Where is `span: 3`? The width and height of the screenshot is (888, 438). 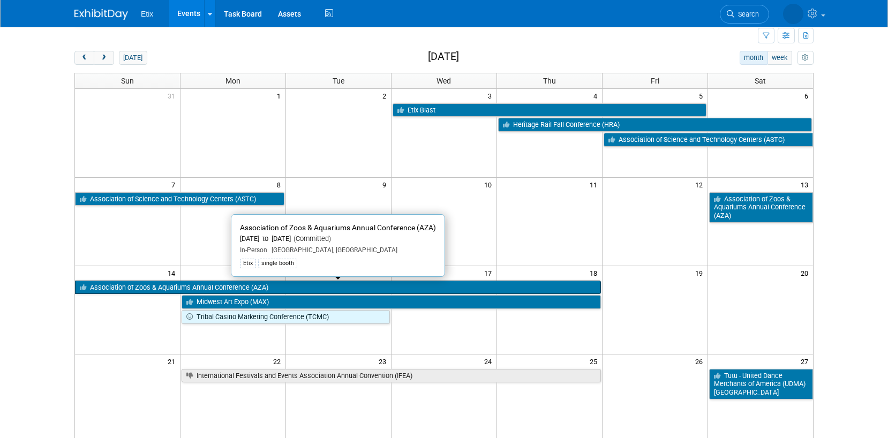
span: 3 is located at coordinates (491, 95).